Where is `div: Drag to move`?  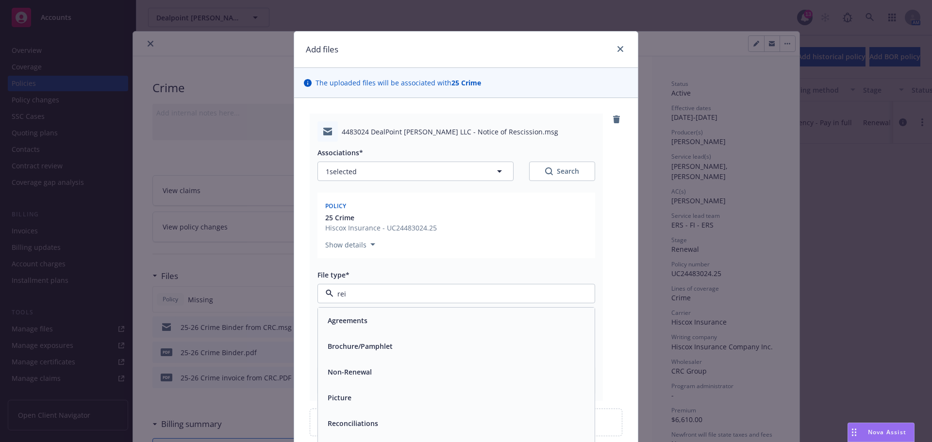 div: Drag to move is located at coordinates (854, 433).